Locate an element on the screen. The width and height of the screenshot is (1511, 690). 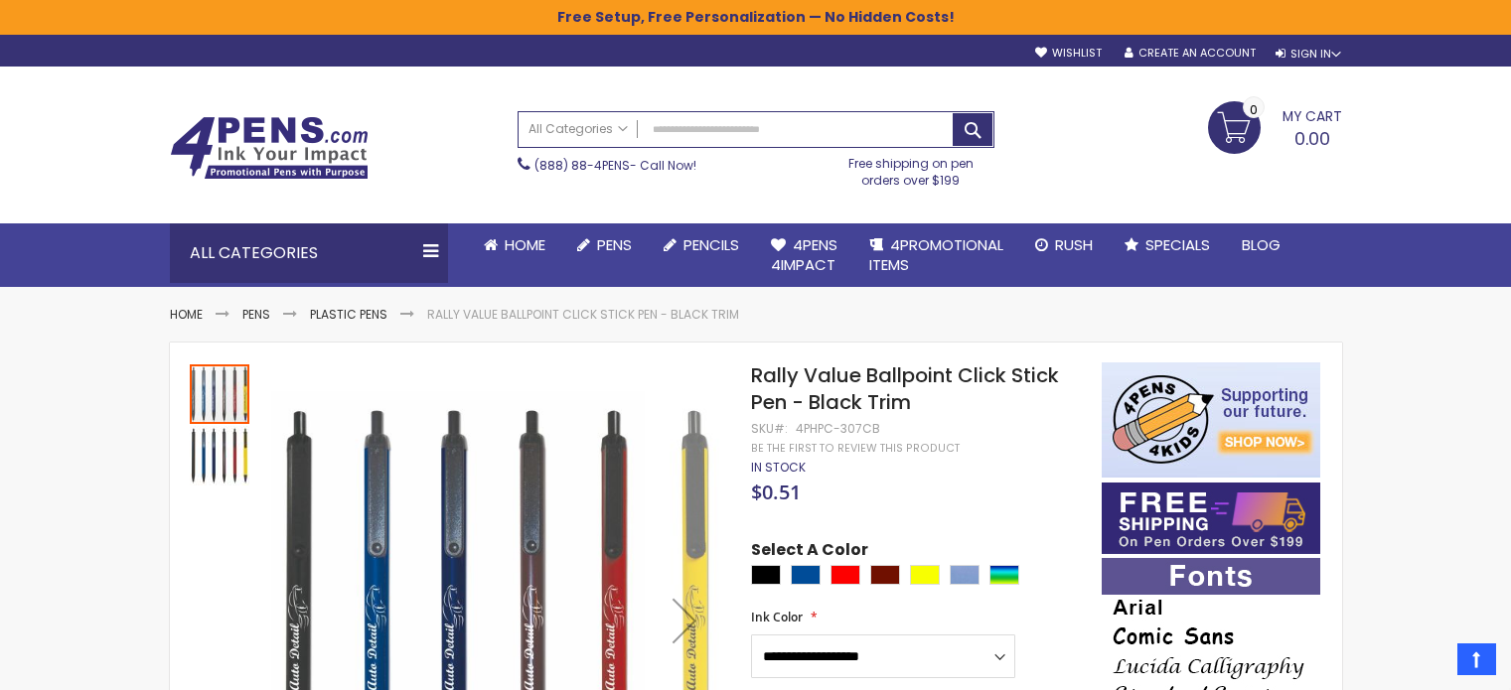
span: 4PROMOTIONAL ITEMS is located at coordinates (936, 254).